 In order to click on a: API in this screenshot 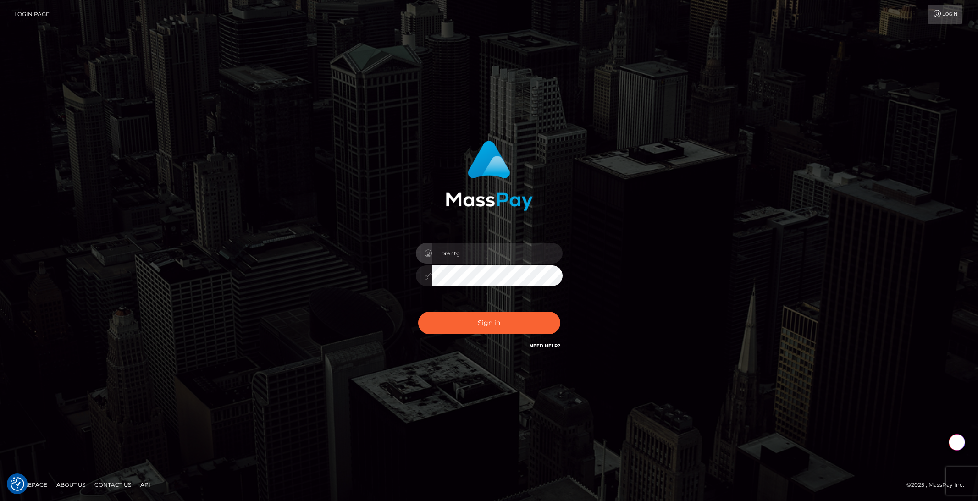, I will do `click(145, 484)`.